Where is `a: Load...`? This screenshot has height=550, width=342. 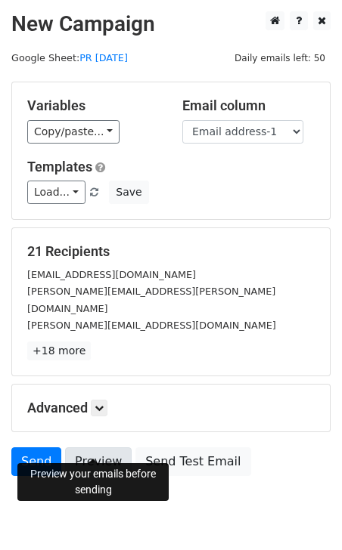
a: Load... is located at coordinates (56, 192).